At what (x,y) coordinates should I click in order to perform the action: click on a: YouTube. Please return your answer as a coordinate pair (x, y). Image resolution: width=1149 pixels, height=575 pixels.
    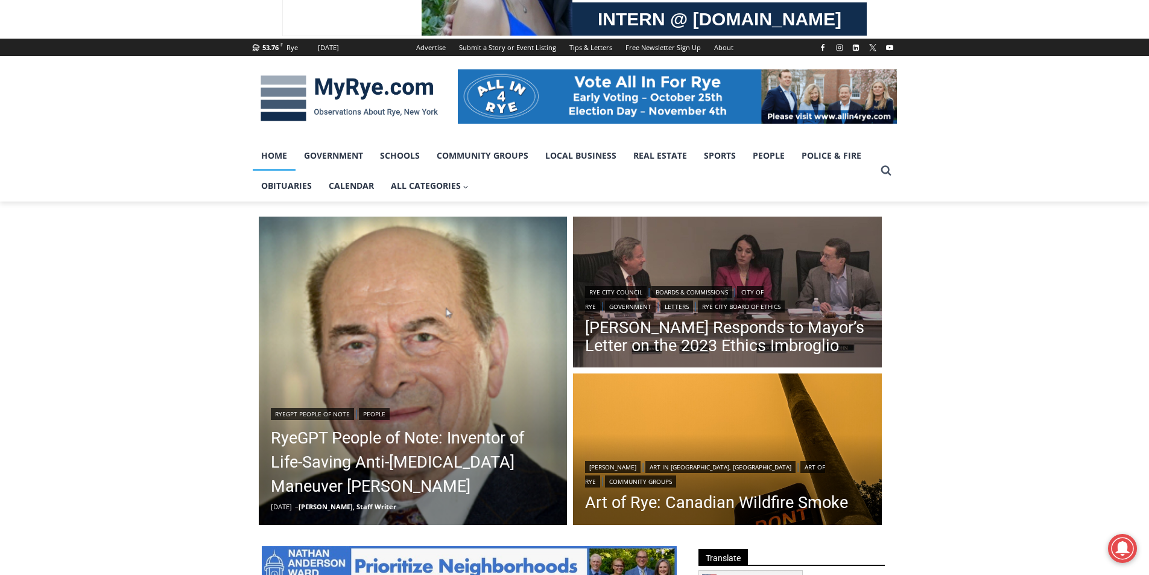
    Looking at the image, I should click on (889, 48).